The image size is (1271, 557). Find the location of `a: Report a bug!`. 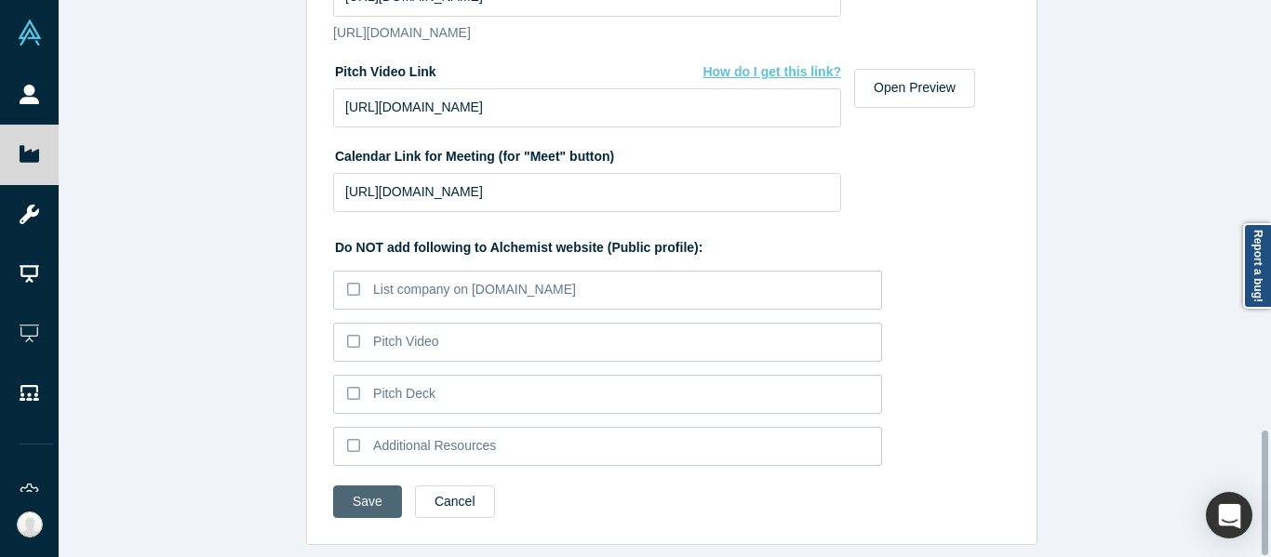

a: Report a bug! is located at coordinates (1257, 266).